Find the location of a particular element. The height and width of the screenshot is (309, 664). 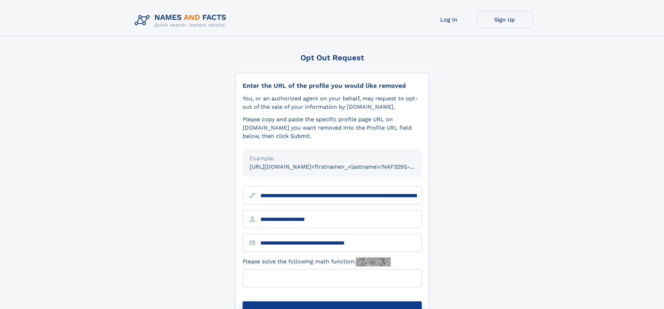

a: Sign Up is located at coordinates (505, 20).